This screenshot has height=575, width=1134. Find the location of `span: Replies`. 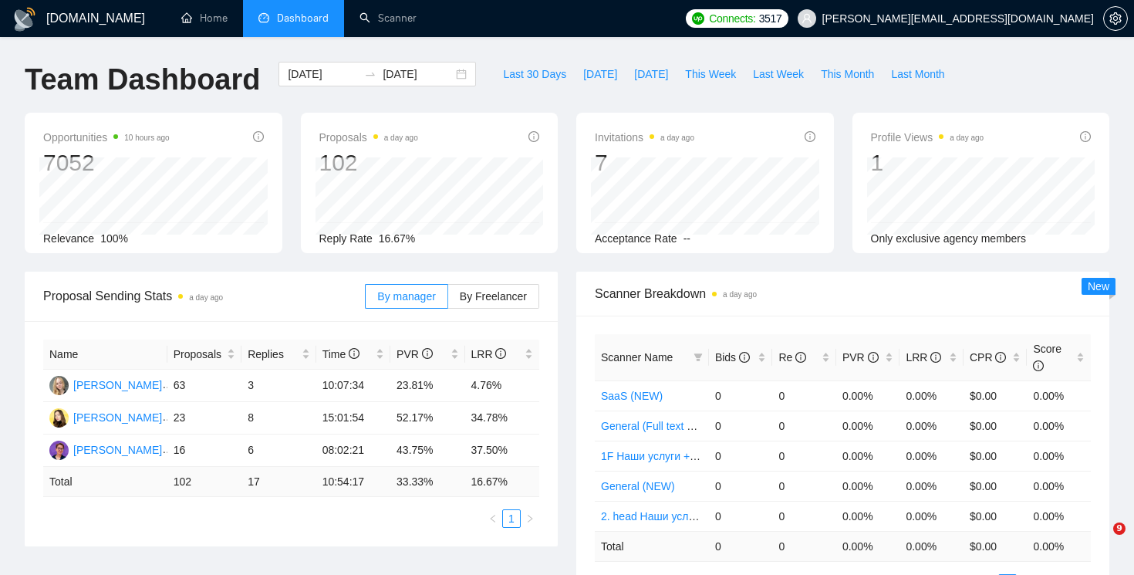

span: Replies is located at coordinates (272, 354).